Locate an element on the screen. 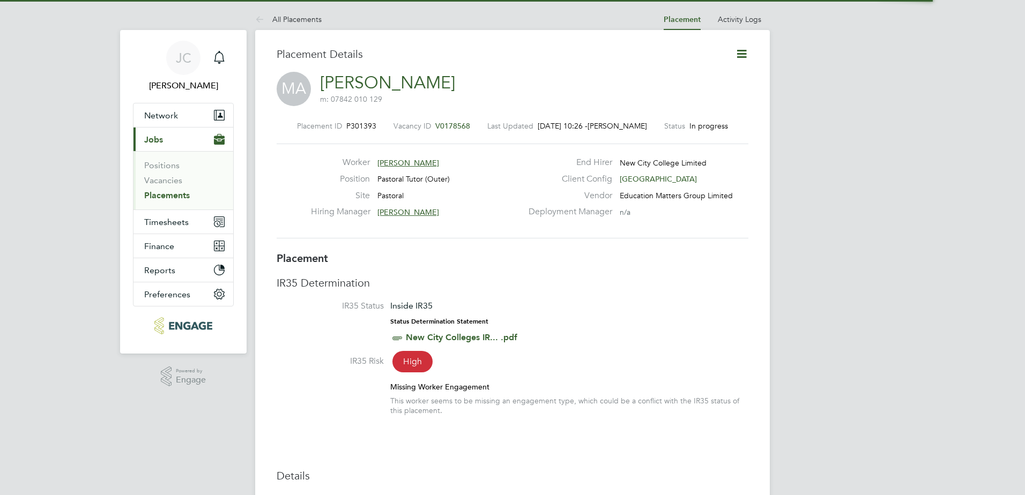  label: Worker is located at coordinates (340, 162).